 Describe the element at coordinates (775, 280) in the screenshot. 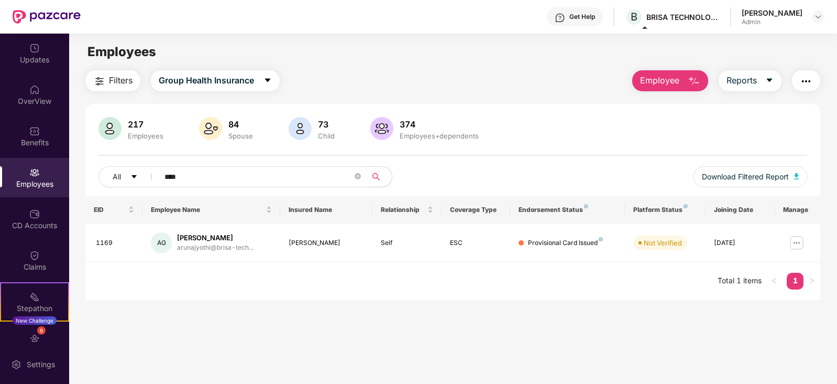

I see `span: left` at that location.